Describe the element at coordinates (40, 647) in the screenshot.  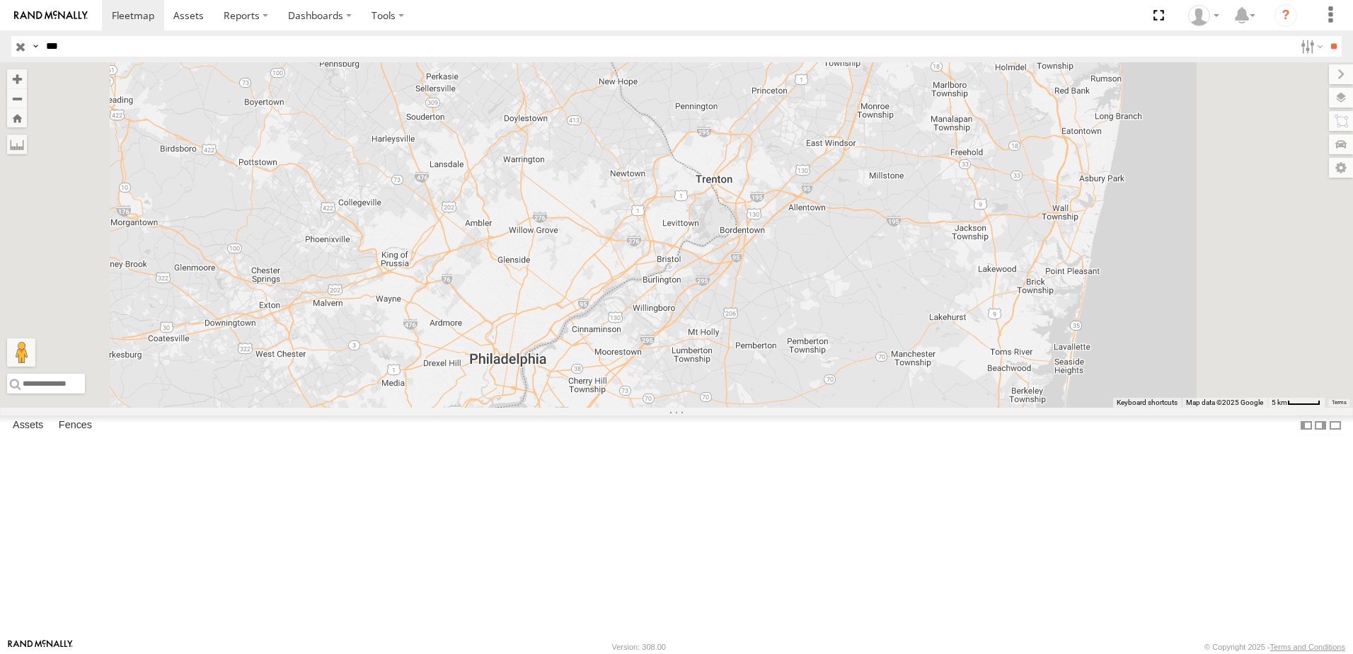
I see `a: Visit our Website` at that location.